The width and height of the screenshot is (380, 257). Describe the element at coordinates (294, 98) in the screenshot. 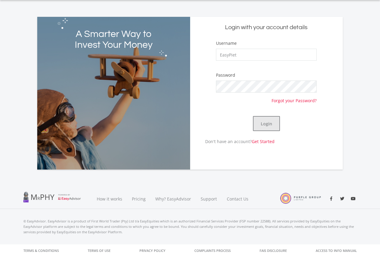

I see `a: Forgot your Password?` at that location.